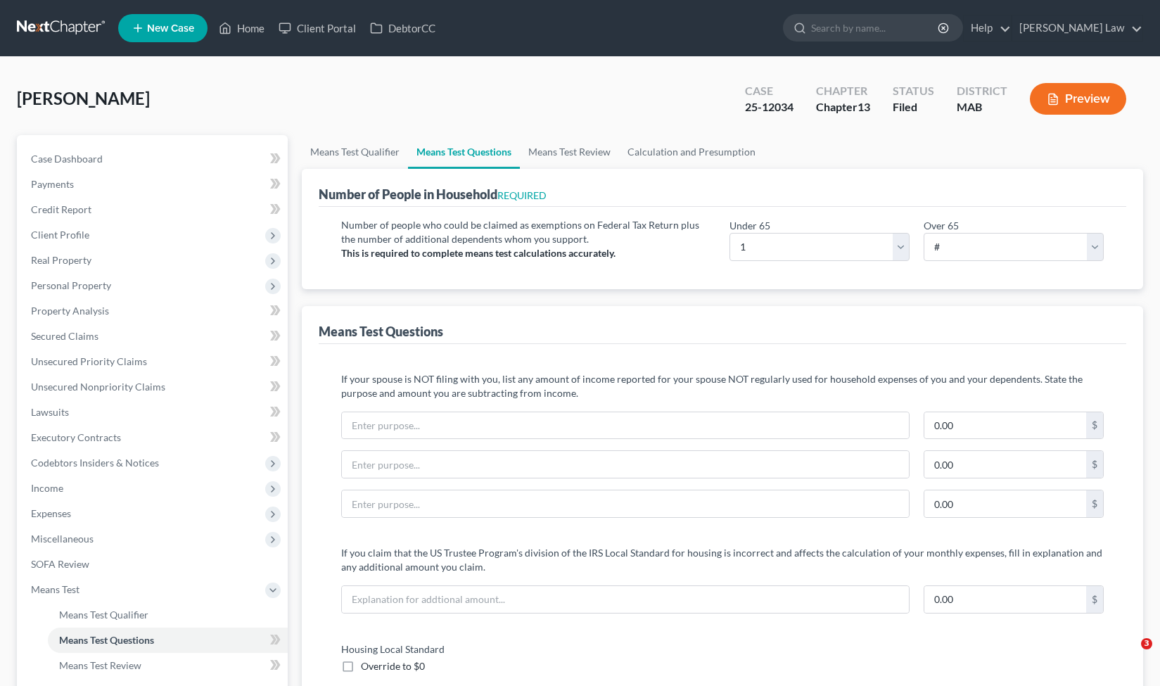  Describe the element at coordinates (691, 152) in the screenshot. I see `a: Calculation and Presumption` at that location.